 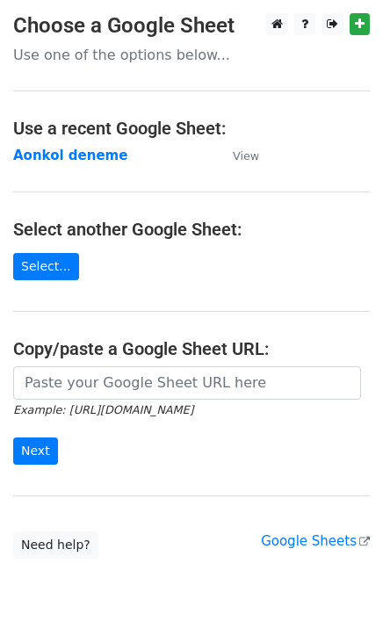 I want to click on h3: Choose a Google Sheet, so click(x=192, y=25).